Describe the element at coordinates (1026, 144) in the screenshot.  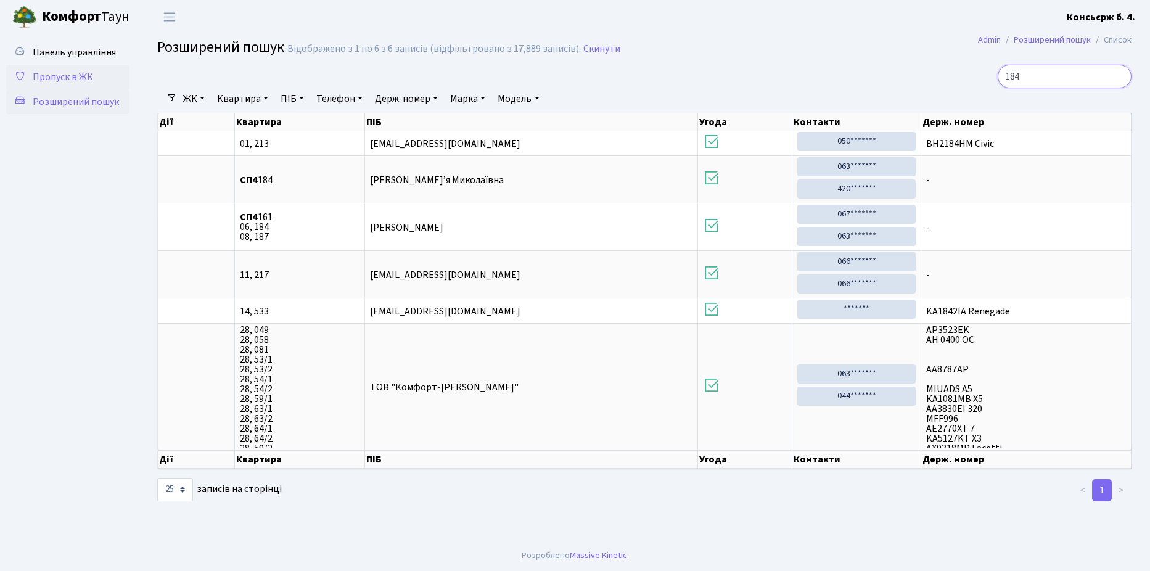
I see `span: BH2184HM Civic` at that location.